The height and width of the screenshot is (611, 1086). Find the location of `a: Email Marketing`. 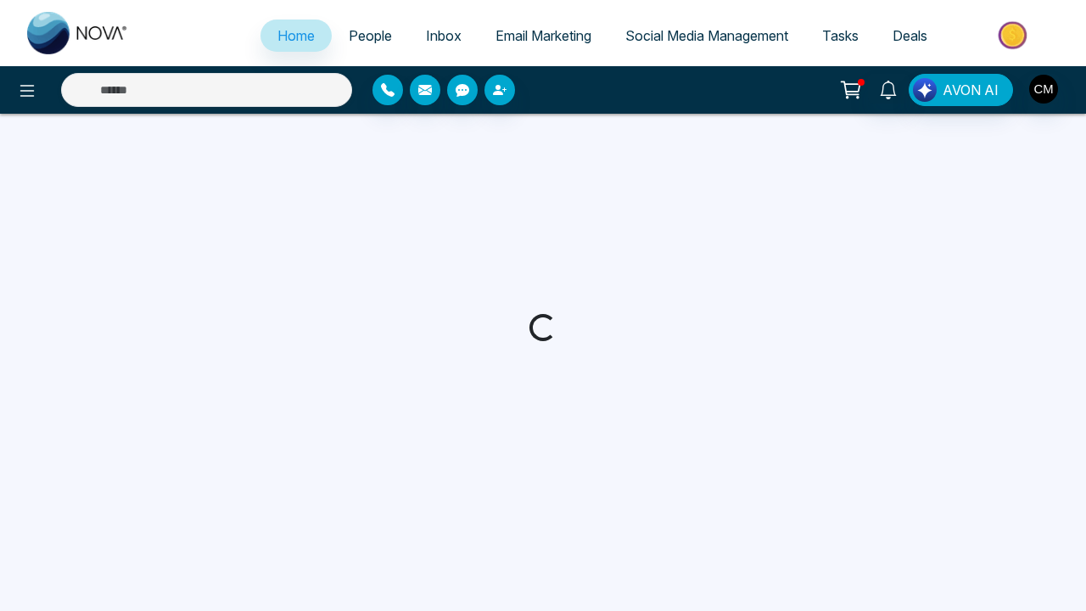

a: Email Marketing is located at coordinates (543, 36).